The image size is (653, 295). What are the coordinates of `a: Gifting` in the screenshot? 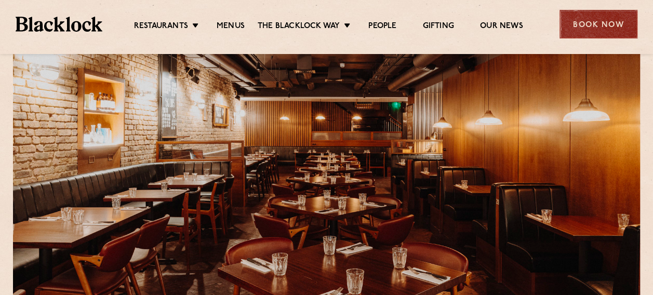 It's located at (438, 27).